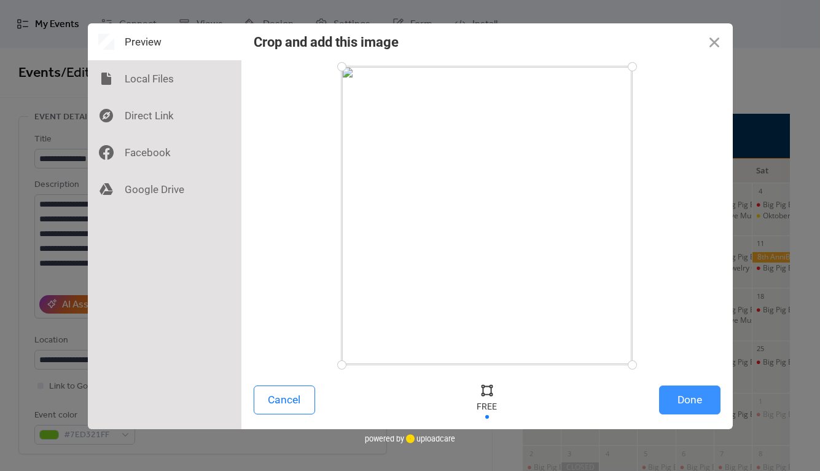 The height and width of the screenshot is (471, 820). What do you see at coordinates (165, 152) in the screenshot?
I see `div: Facebook` at bounding box center [165, 152].